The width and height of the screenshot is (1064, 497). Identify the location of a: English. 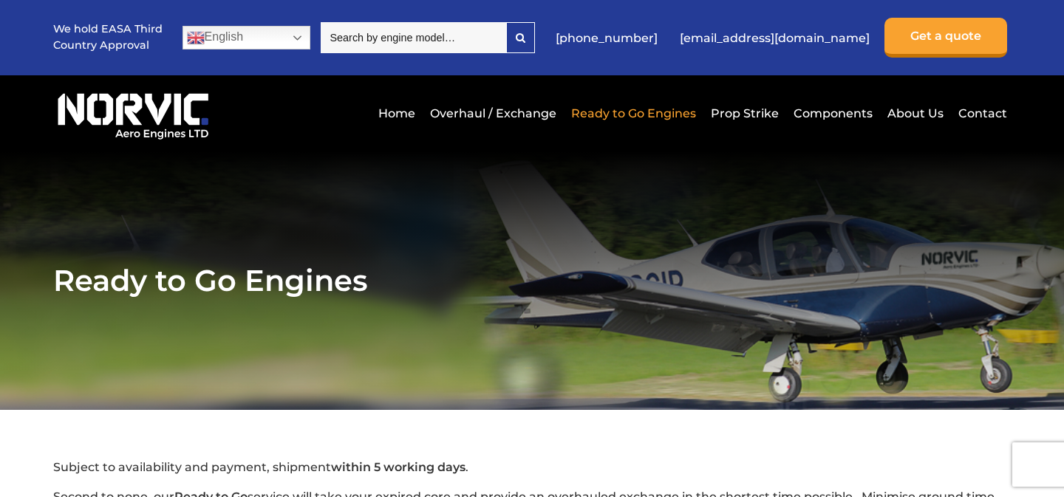
(246, 38).